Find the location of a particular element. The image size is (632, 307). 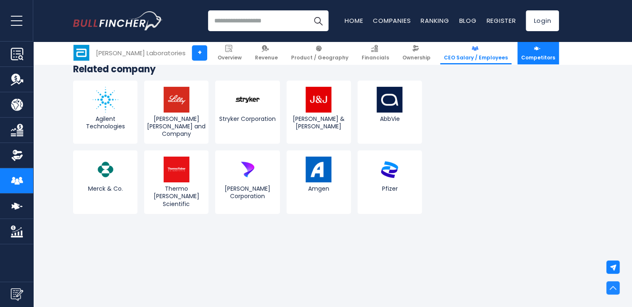

img: JNJ logo is located at coordinates (318, 100).